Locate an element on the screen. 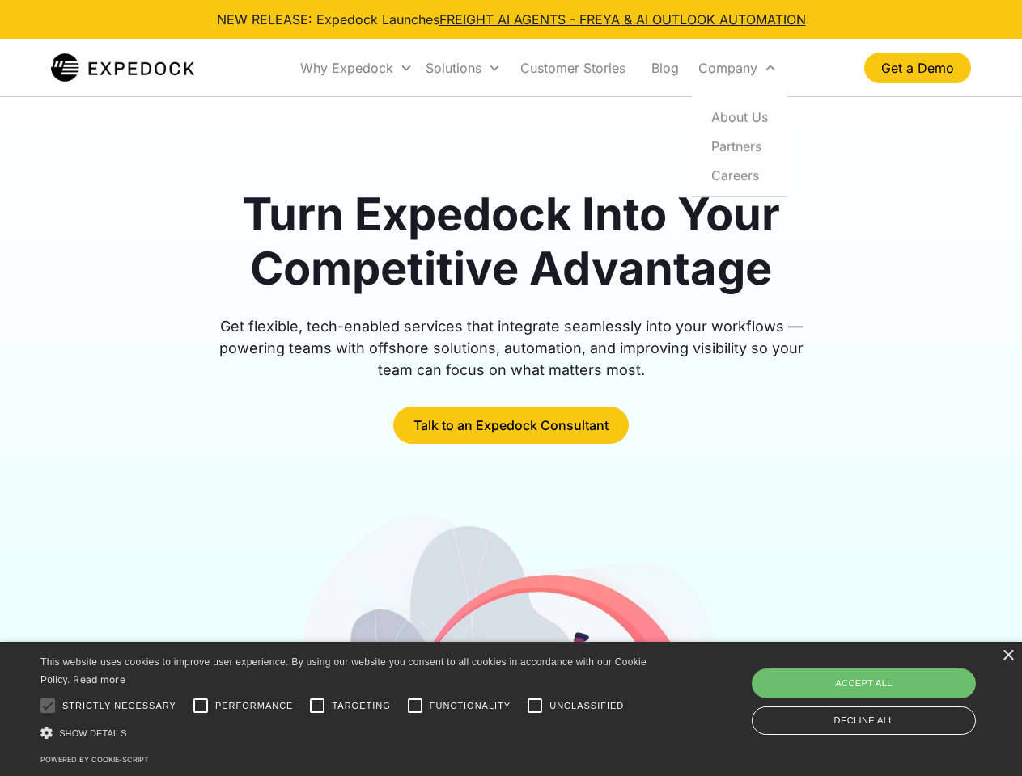 The height and width of the screenshot is (776, 1022). span: Unclassified is located at coordinates (586, 706).